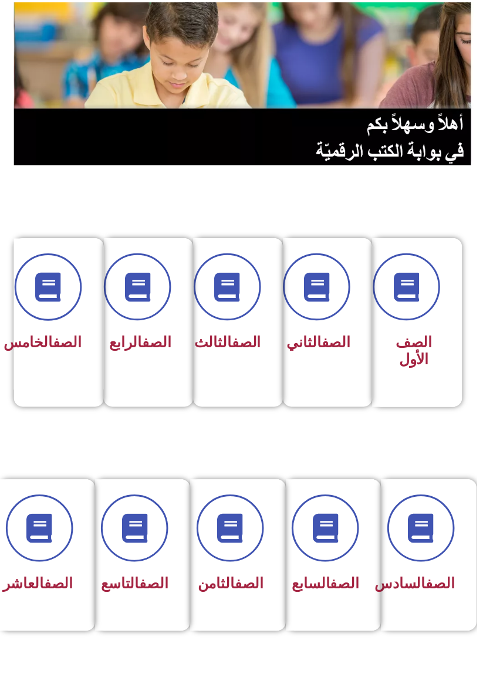 This screenshot has width=483, height=681. I want to click on span: التاسع, so click(136, 591).